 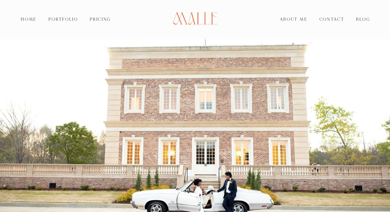 What do you see at coordinates (29, 19) in the screenshot?
I see `a: Home` at bounding box center [29, 19].